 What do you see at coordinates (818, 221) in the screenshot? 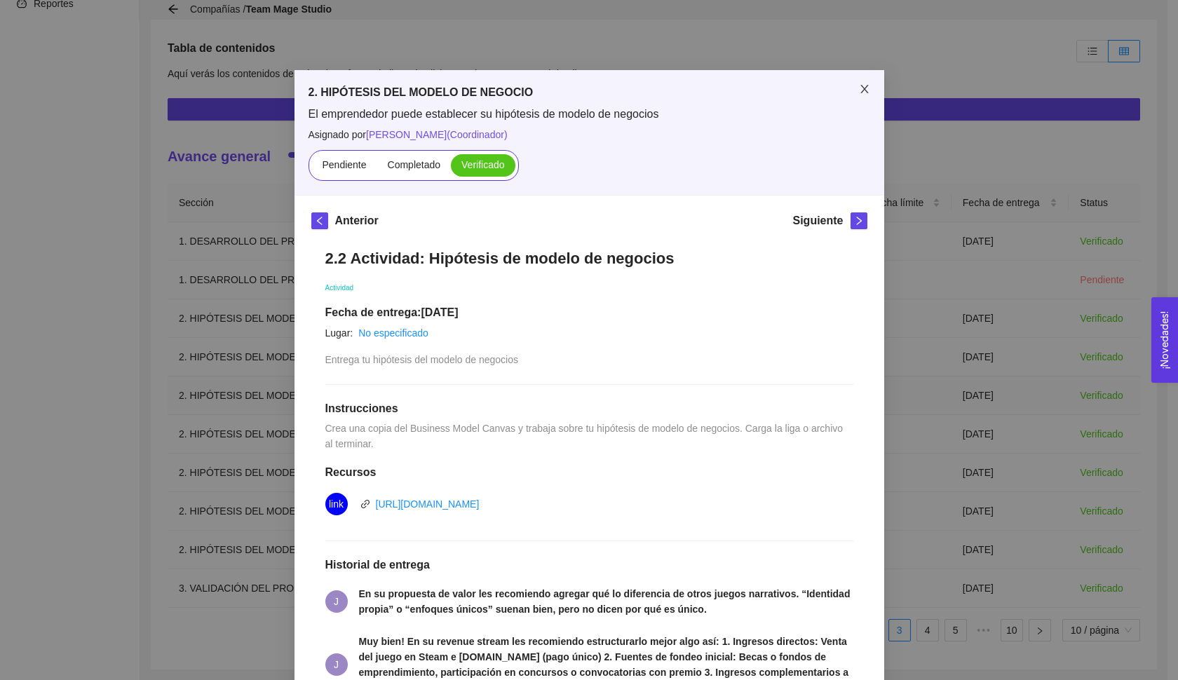
I see `h5: Siguiente` at bounding box center [818, 221].